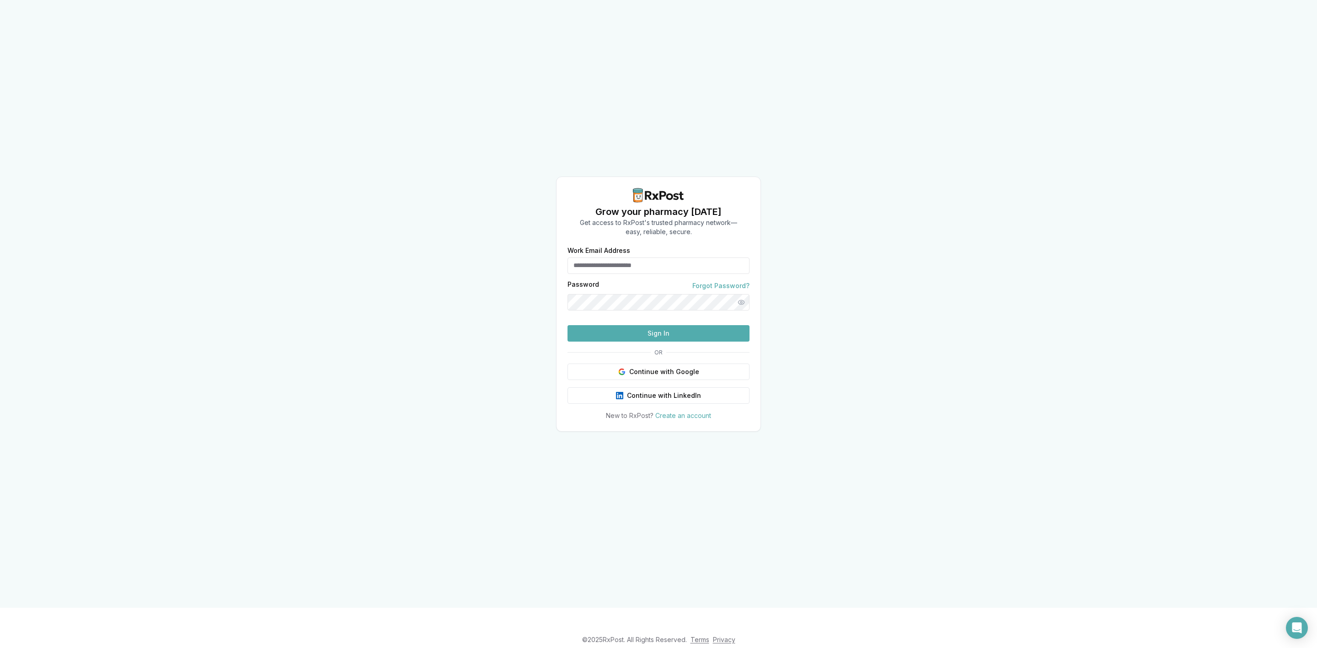 The width and height of the screenshot is (1317, 648). Describe the element at coordinates (659, 372) in the screenshot. I see `button: Continue with Google` at that location.